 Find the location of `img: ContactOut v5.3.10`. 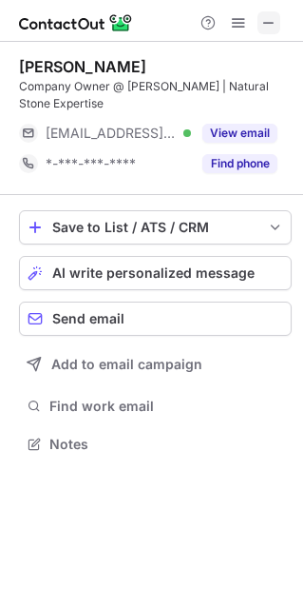

img: ContactOut v5.3.10 is located at coordinates (76, 23).